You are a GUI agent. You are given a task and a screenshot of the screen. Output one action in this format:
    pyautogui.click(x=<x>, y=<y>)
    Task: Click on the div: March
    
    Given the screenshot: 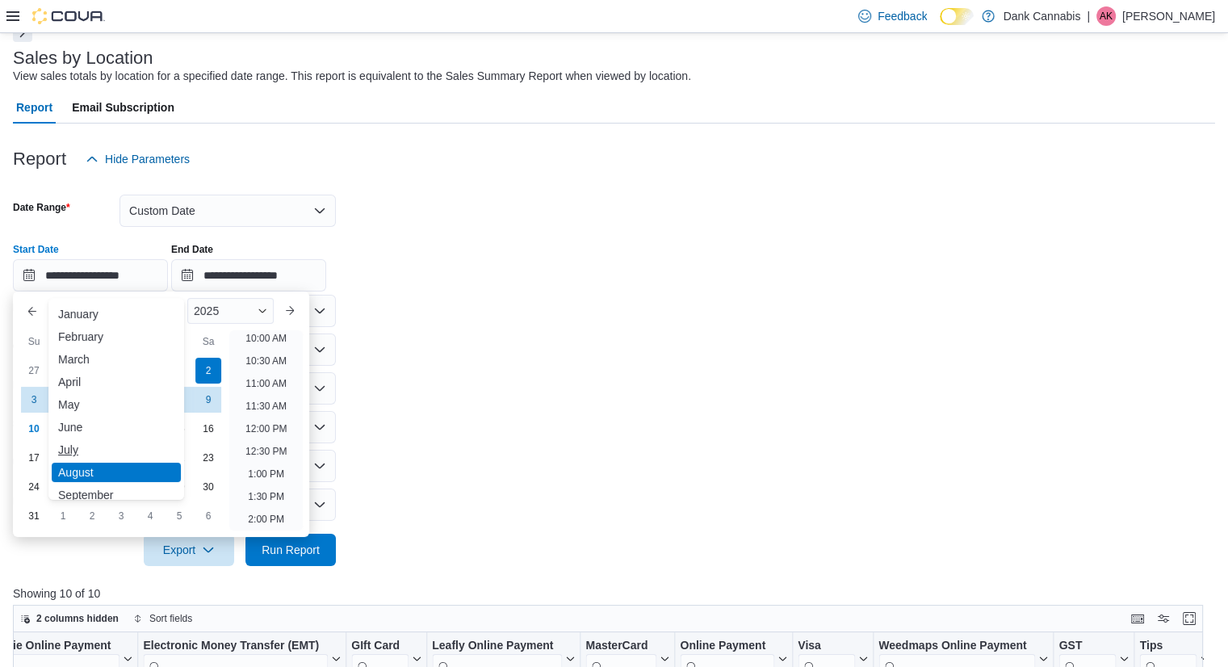 What is the action you would take?
    pyautogui.click(x=116, y=359)
    